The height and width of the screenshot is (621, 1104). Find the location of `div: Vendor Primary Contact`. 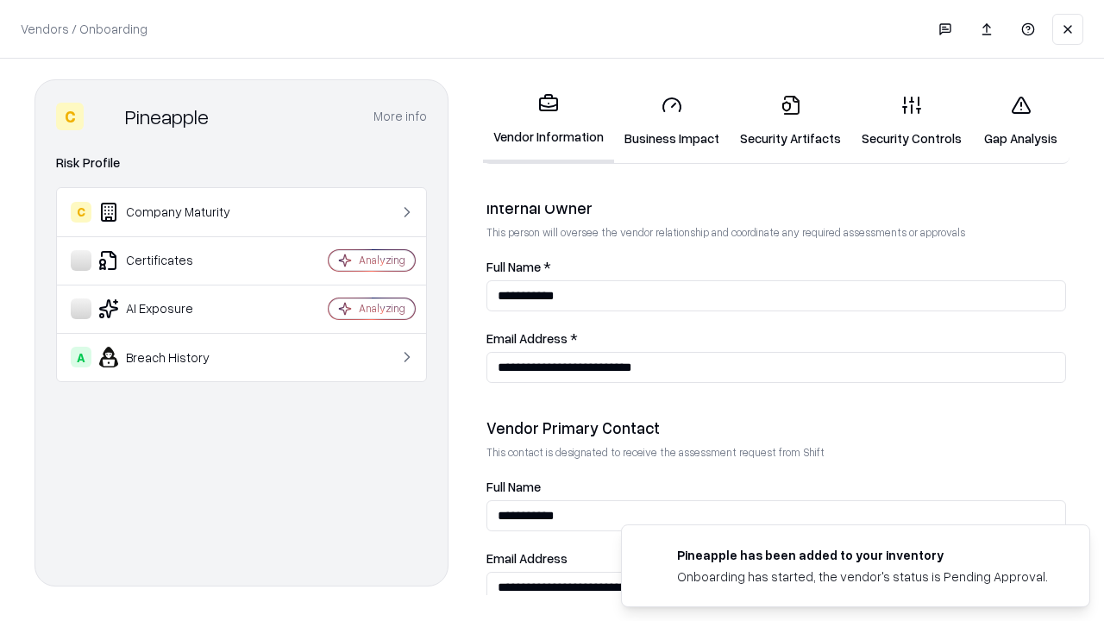

div: Vendor Primary Contact is located at coordinates (776, 428).